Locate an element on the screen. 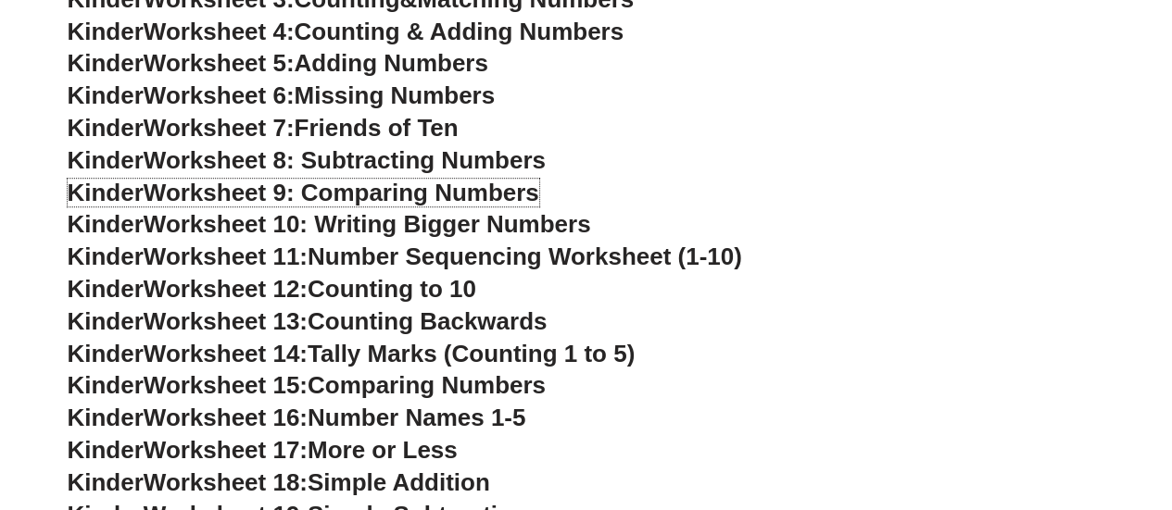  span: Worksheet 18: is located at coordinates (225, 483).